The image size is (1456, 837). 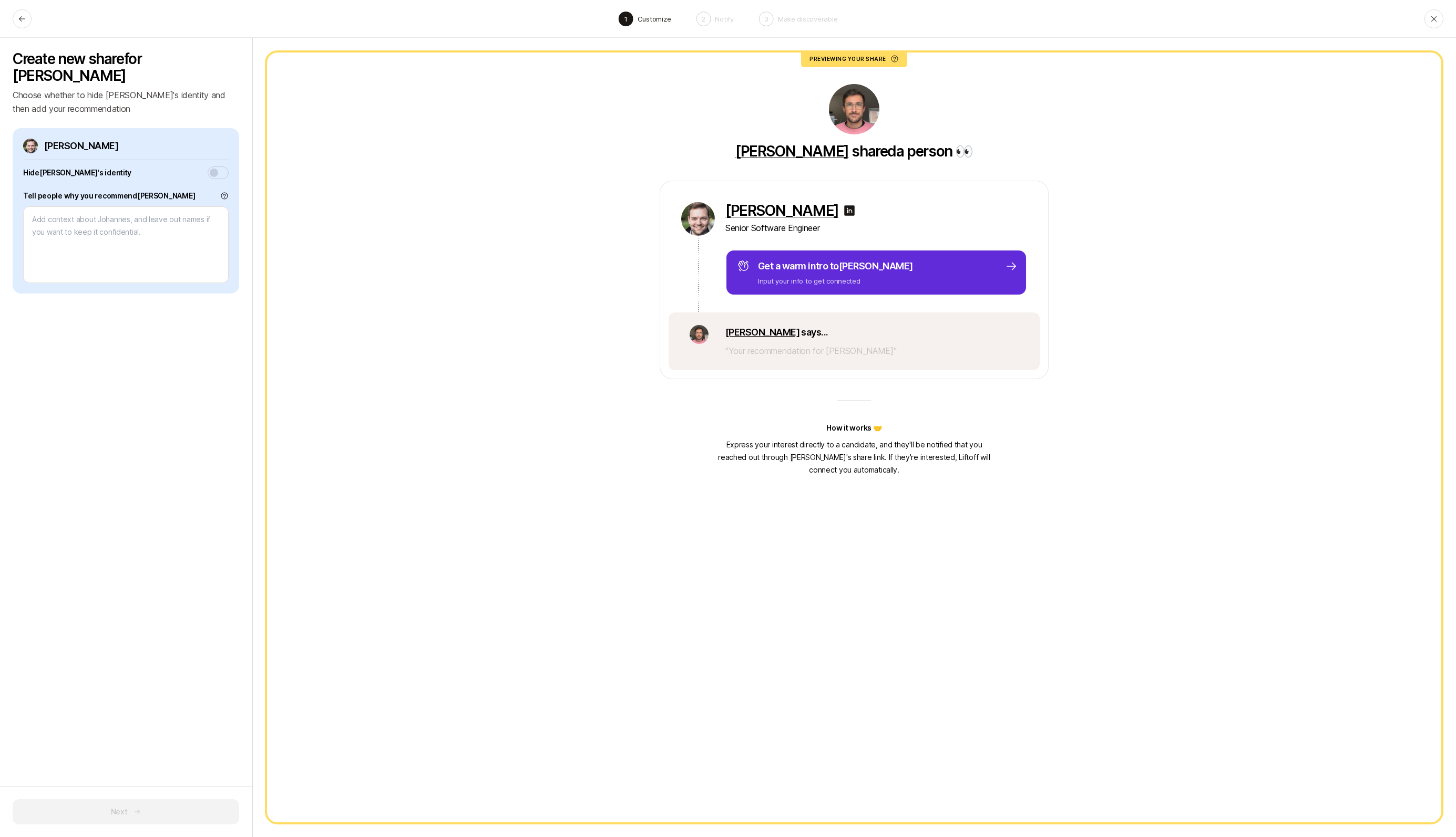 What do you see at coordinates (854, 428) in the screenshot?
I see `p: How it works 🤝` at bounding box center [854, 428].